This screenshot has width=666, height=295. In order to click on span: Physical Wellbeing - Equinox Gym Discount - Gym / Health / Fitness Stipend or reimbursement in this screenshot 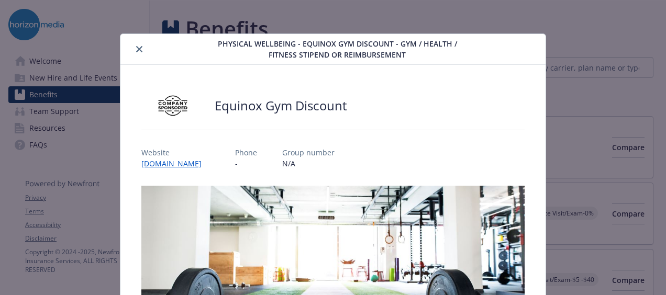, I will do `click(337, 49)`.